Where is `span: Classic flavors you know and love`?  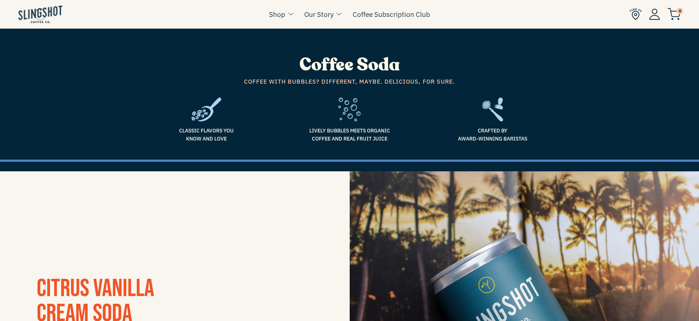
span: Classic flavors you know and love is located at coordinates (207, 135).